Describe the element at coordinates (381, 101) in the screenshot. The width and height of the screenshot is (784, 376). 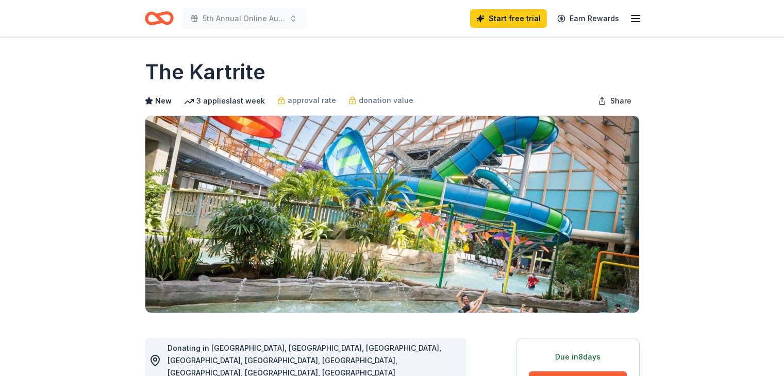
I see `a: donation value` at that location.